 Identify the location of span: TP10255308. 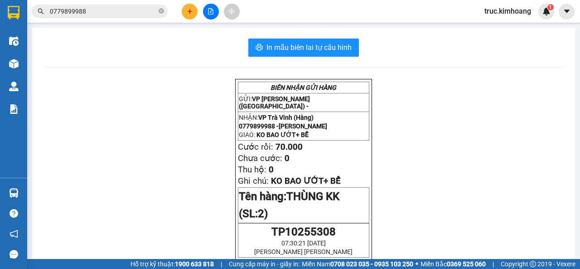
(303, 231).